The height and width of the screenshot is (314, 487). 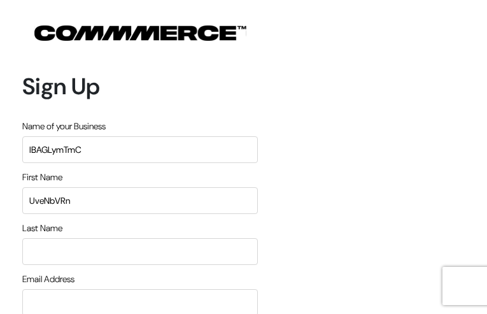 What do you see at coordinates (48, 279) in the screenshot?
I see `label: Email Address` at bounding box center [48, 279].